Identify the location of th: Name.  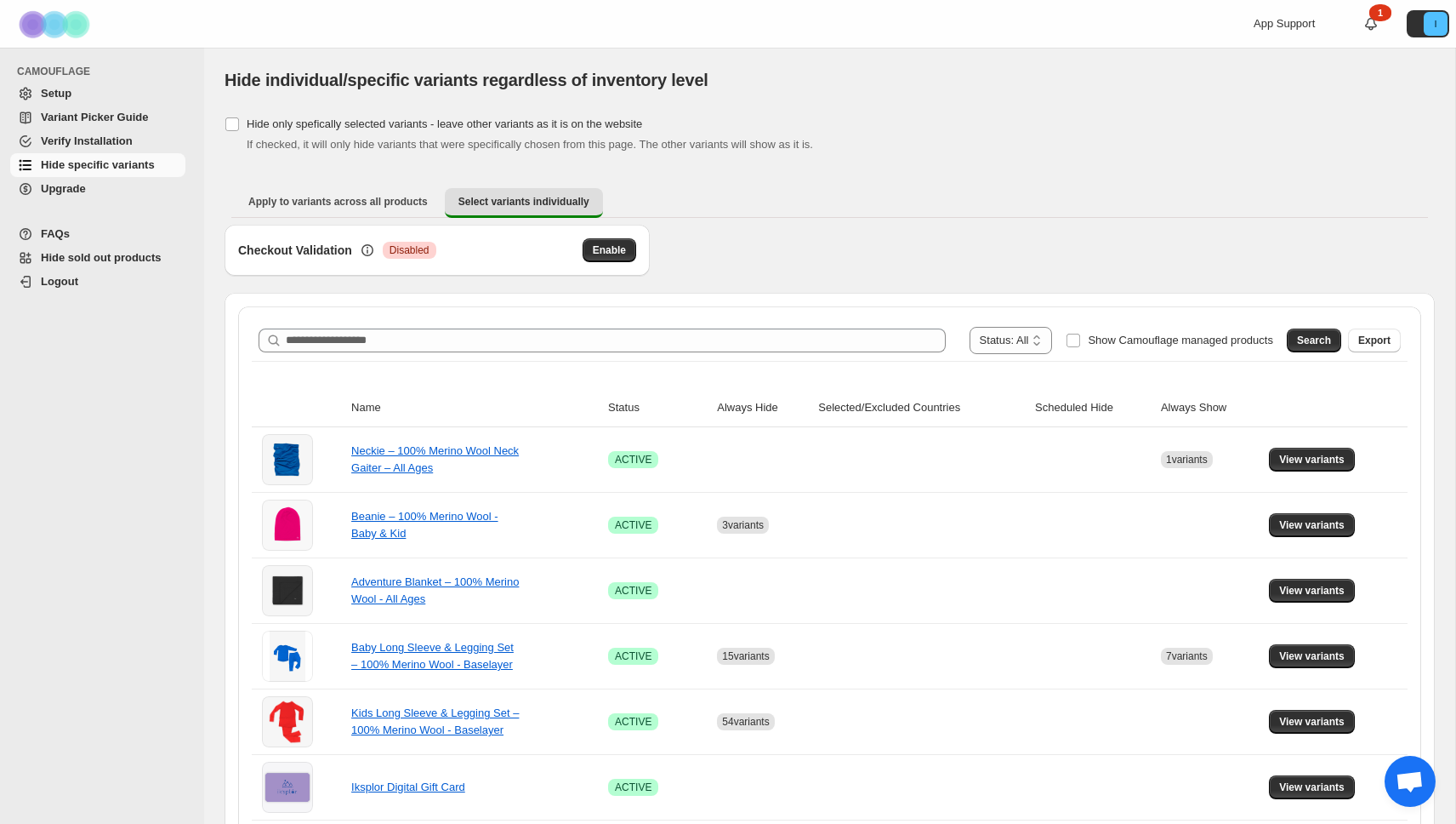
(474, 408).